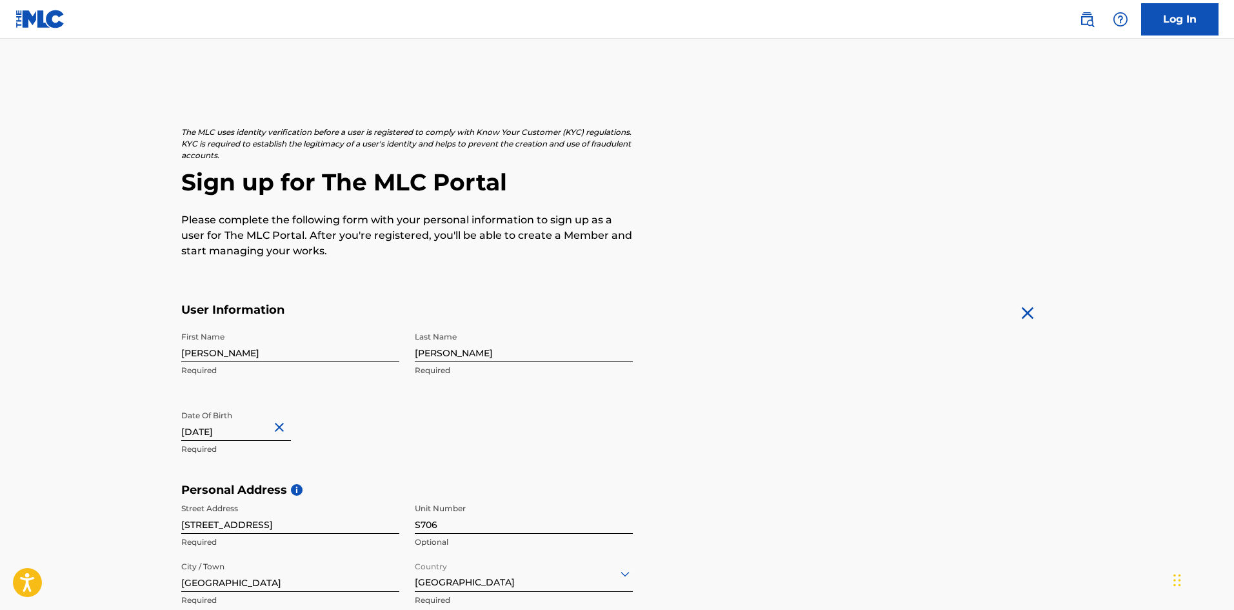 This screenshot has height=610, width=1234. Describe the element at coordinates (407, 144) in the screenshot. I see `p: The MLC uses identity verification before a user is registered to comply with Know Your Customer ...` at that location.